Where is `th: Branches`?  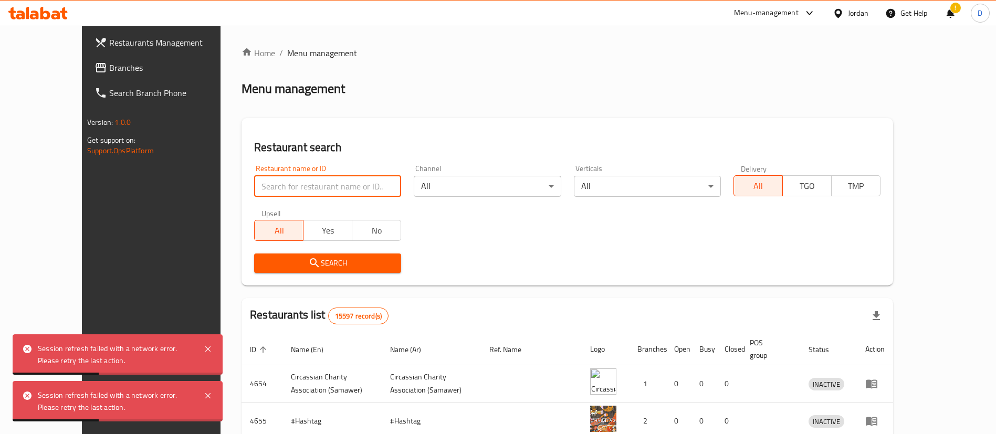
th: Branches is located at coordinates (648, 349).